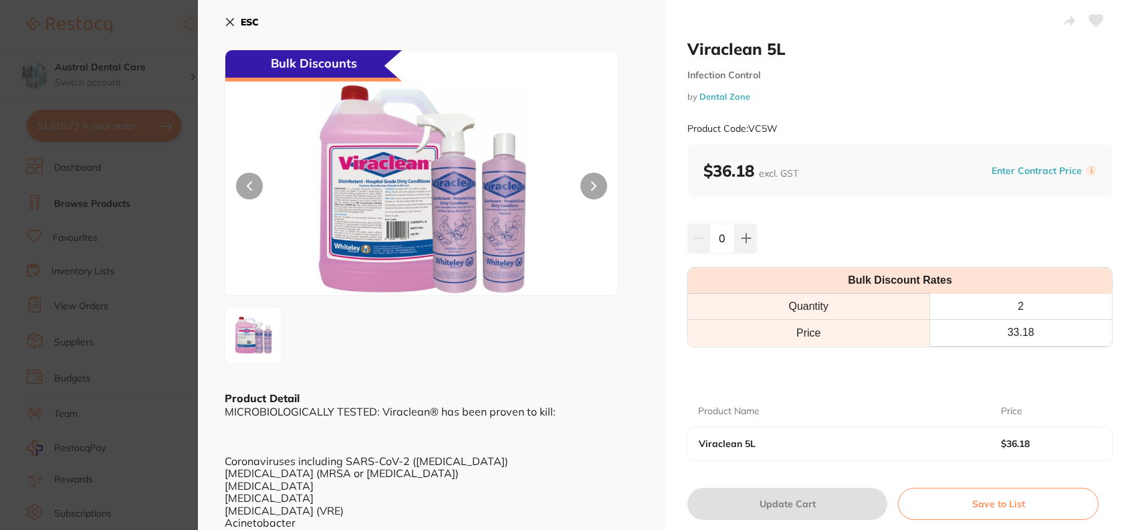 This screenshot has height=530, width=1134. What do you see at coordinates (314, 66) in the screenshot?
I see `div: Bulk Discounts` at bounding box center [314, 66].